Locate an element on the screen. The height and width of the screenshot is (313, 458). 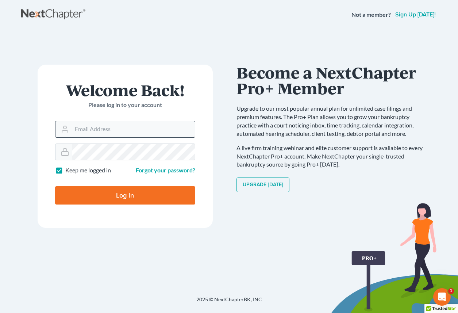
div: 2025 © NextChapterBK, INC is located at coordinates (229, 302).